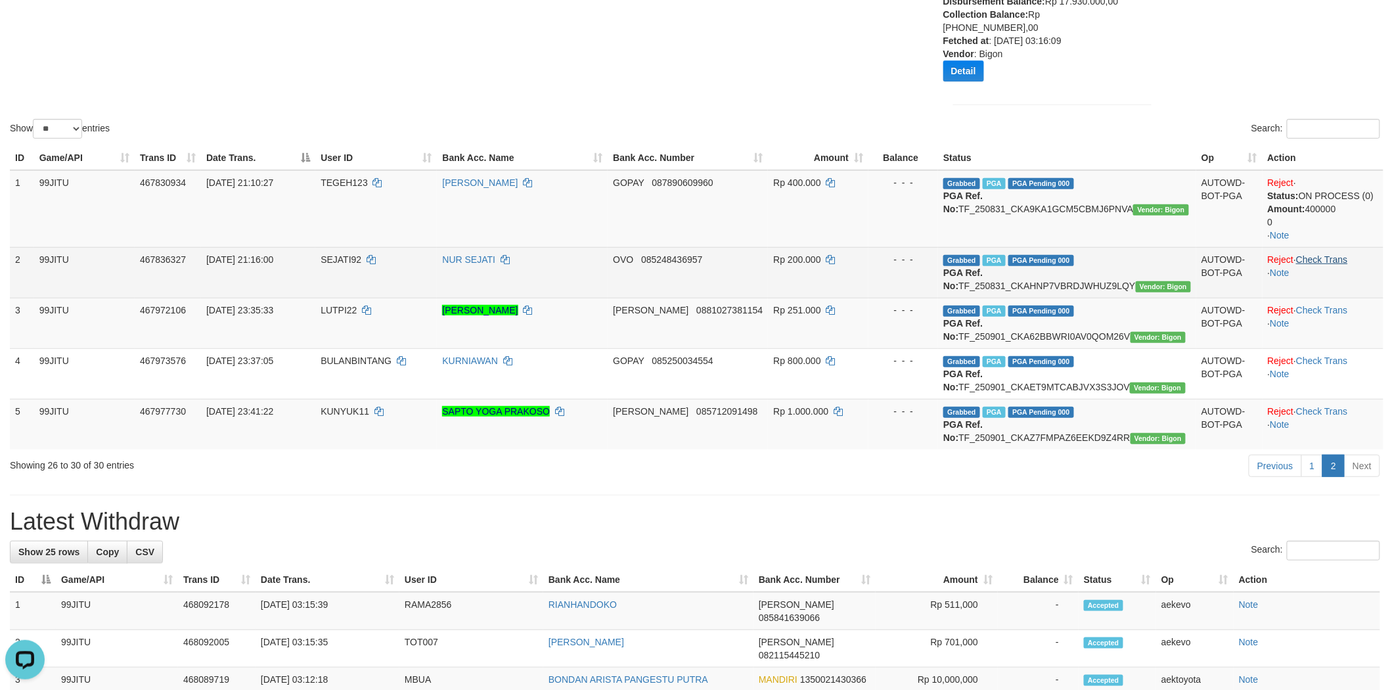 The image size is (1390, 690). I want to click on span: OVO, so click(623, 259).